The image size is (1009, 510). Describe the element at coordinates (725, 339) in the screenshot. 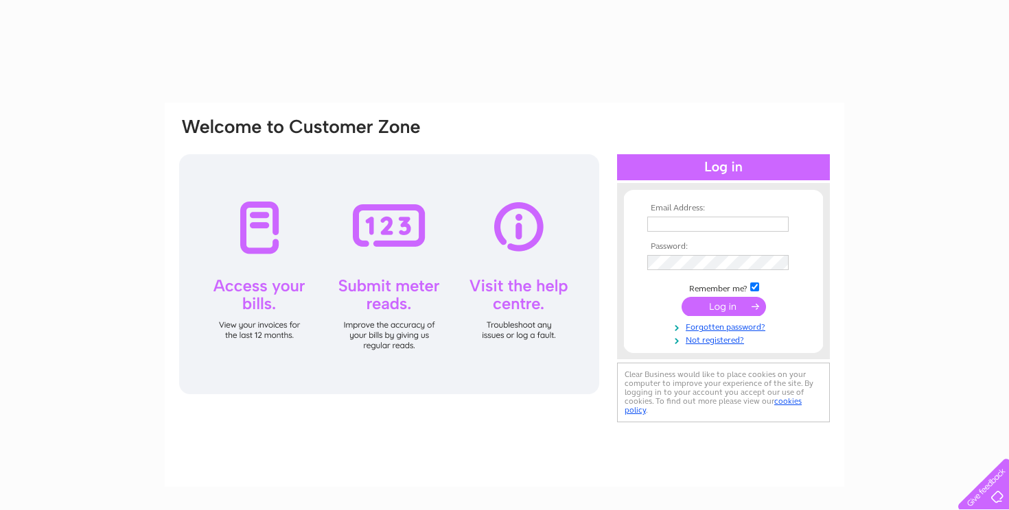

I see `a: Not registered?` at that location.